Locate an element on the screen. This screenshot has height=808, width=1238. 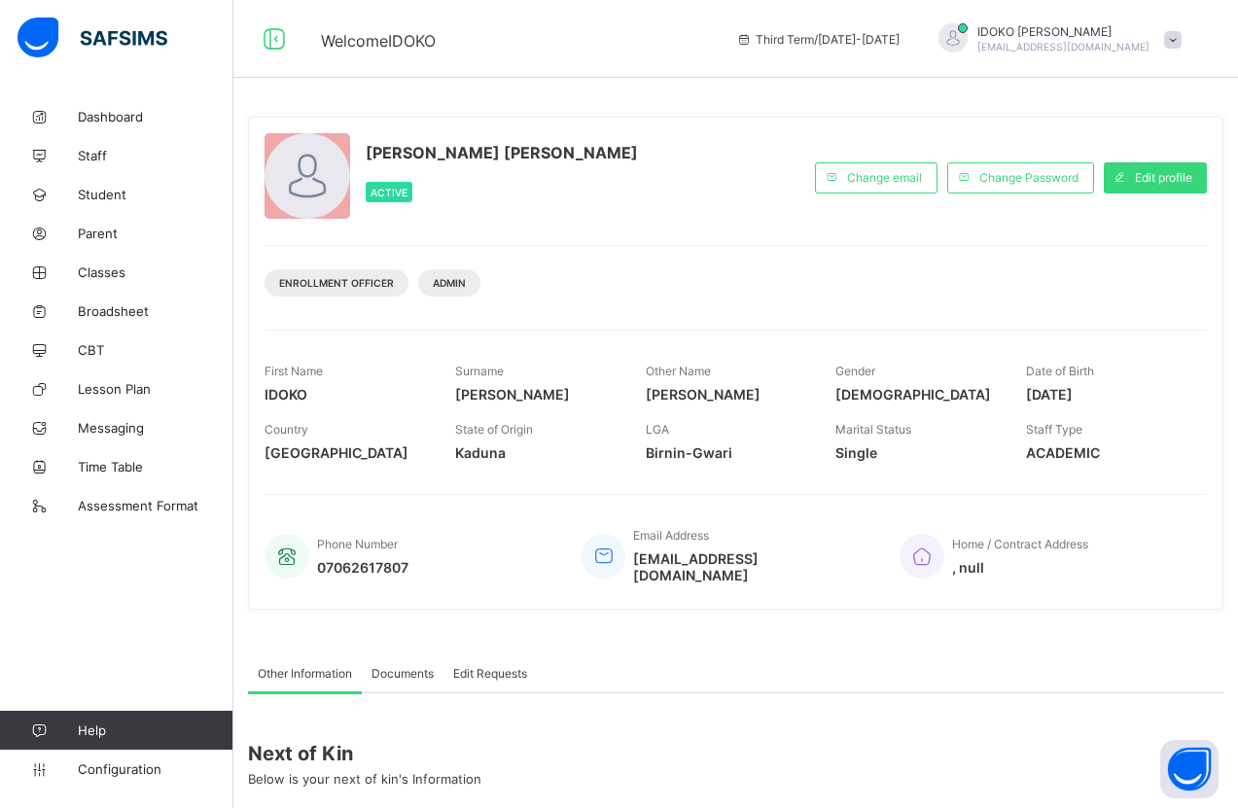
span: , null is located at coordinates (1020, 567).